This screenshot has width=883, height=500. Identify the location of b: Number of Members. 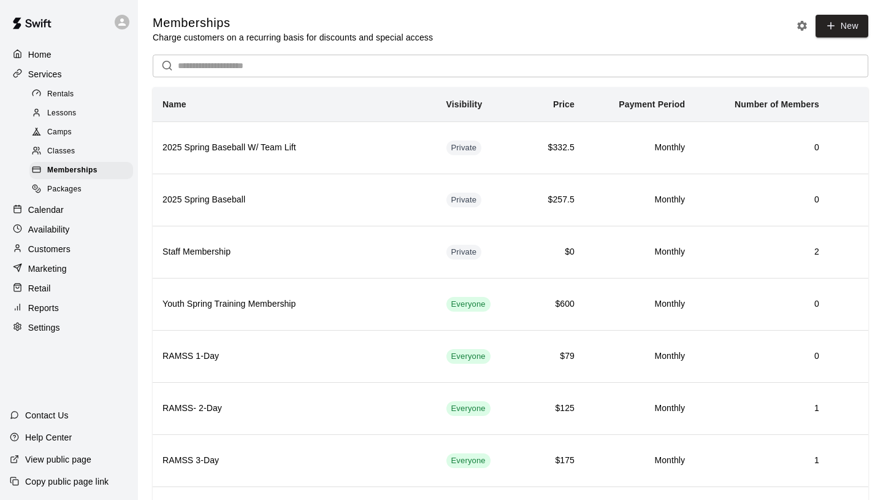
(777, 104).